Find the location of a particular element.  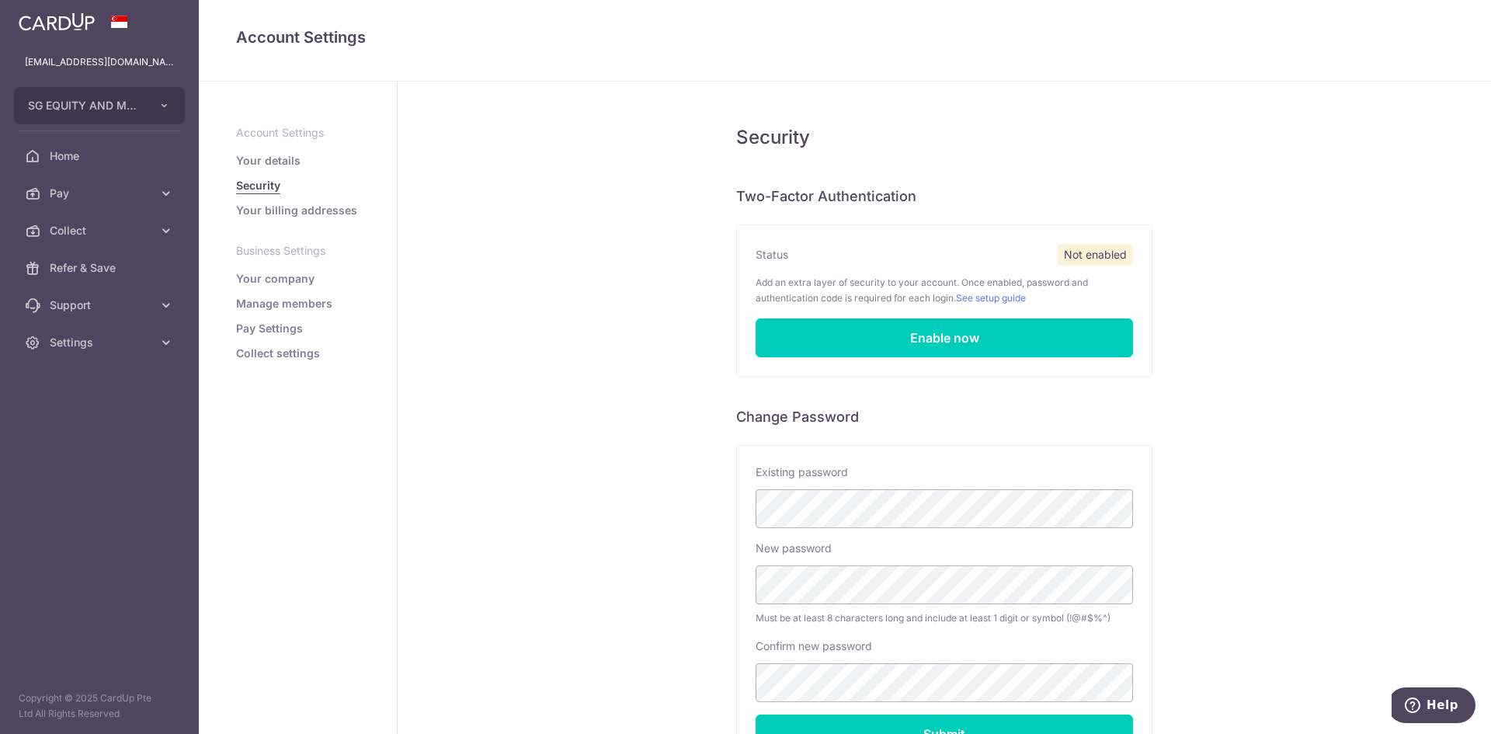

a: See setup guide is located at coordinates (991, 297).